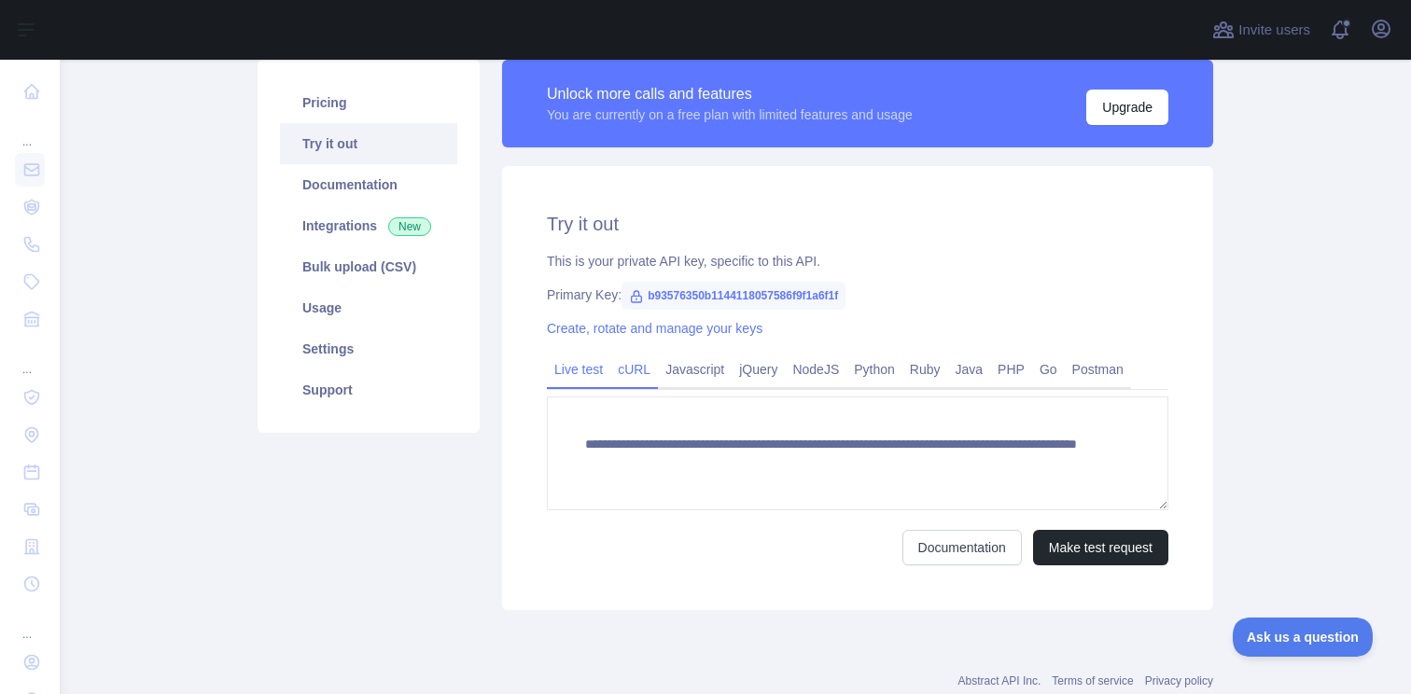  I want to click on a: Bulk upload (CSV), so click(369, 267).